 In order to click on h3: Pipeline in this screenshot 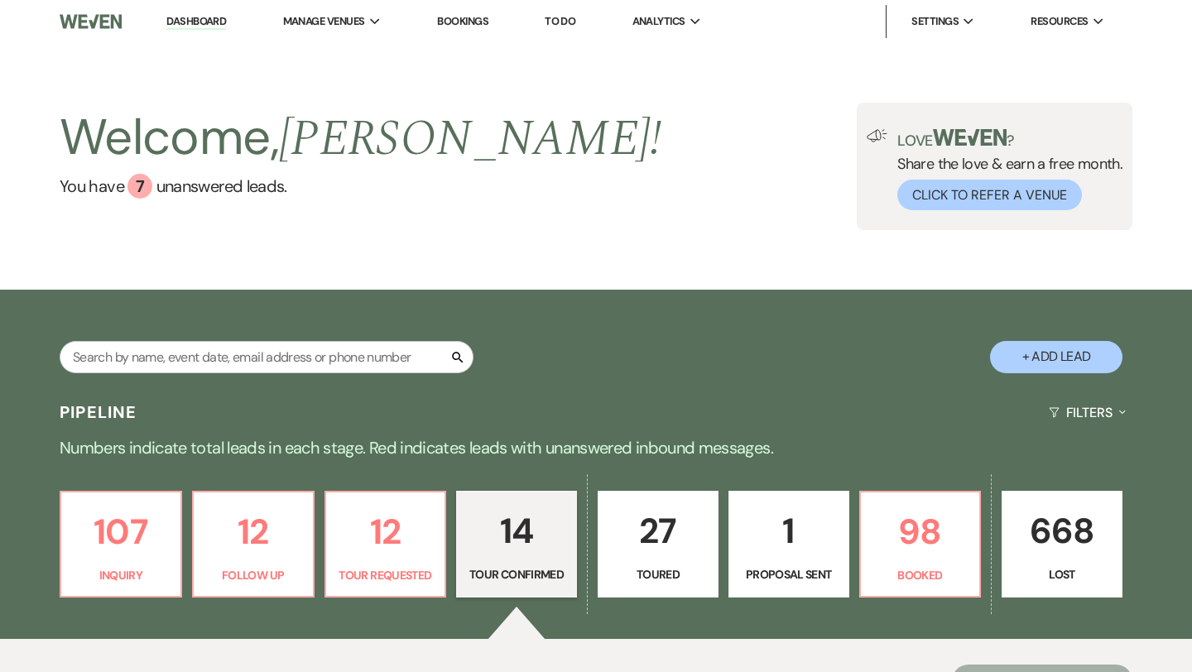, I will do `click(99, 412)`.